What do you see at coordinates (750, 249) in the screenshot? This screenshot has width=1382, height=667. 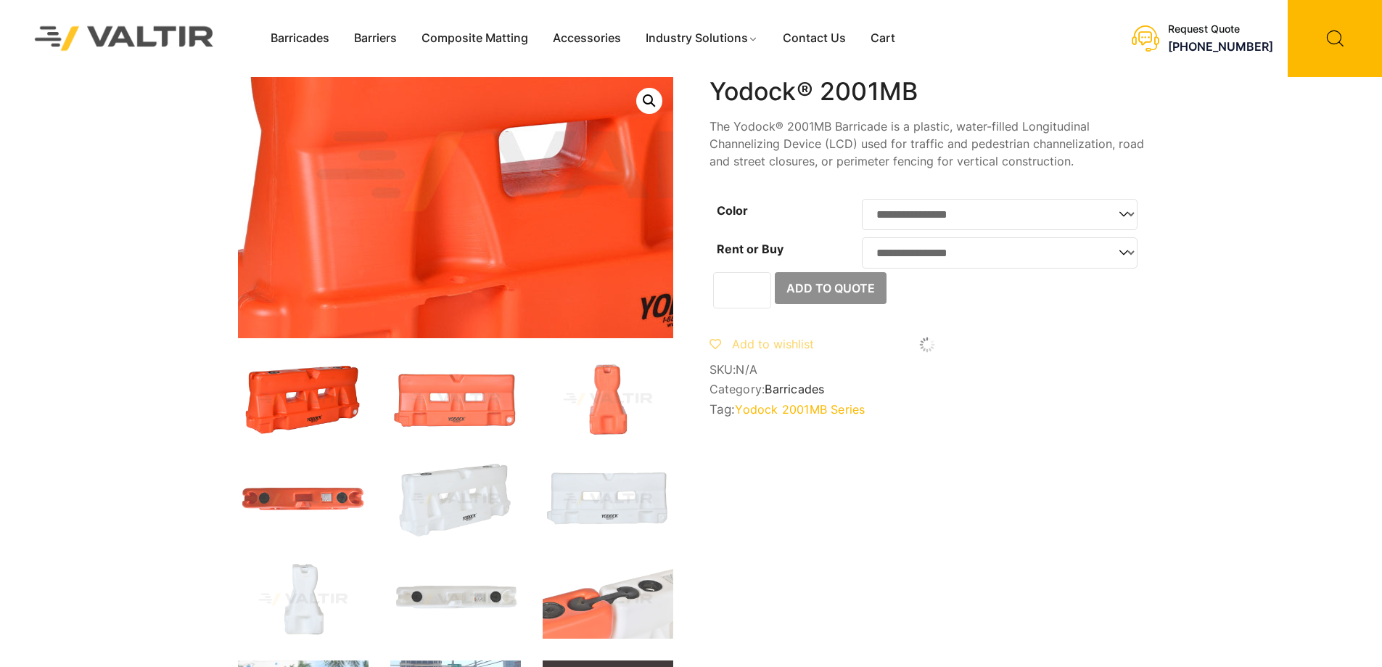 I see `label: Rent or Buy` at bounding box center [750, 249].